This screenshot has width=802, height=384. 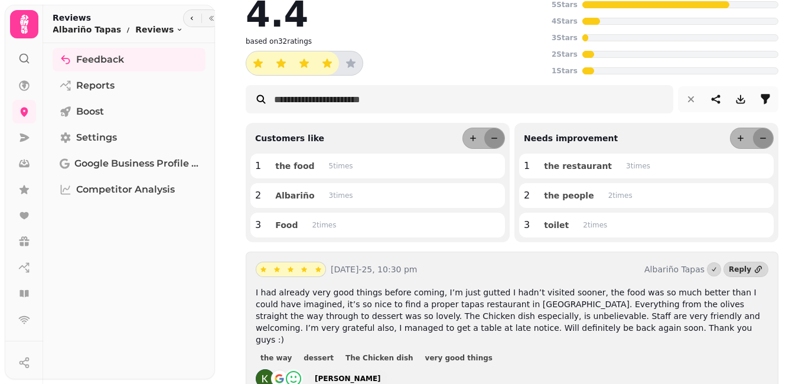 What do you see at coordinates (287, 138) in the screenshot?
I see `p: Customers like` at bounding box center [287, 138].